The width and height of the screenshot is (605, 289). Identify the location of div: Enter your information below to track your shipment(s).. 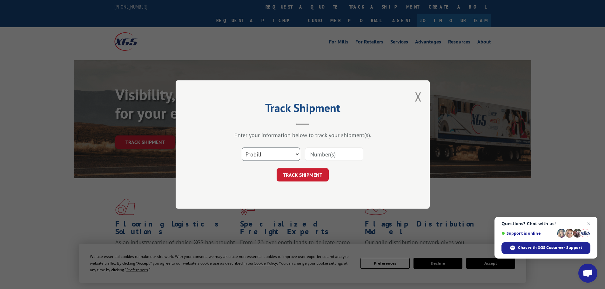
(303, 135).